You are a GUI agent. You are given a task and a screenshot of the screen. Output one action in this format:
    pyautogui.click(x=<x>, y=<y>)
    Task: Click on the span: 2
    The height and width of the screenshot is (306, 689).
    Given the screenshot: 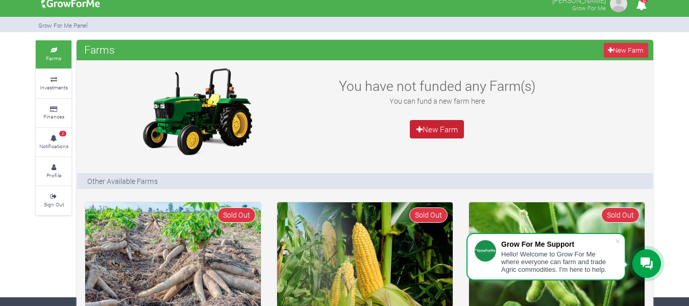 What is the action you would take?
    pyautogui.click(x=63, y=134)
    